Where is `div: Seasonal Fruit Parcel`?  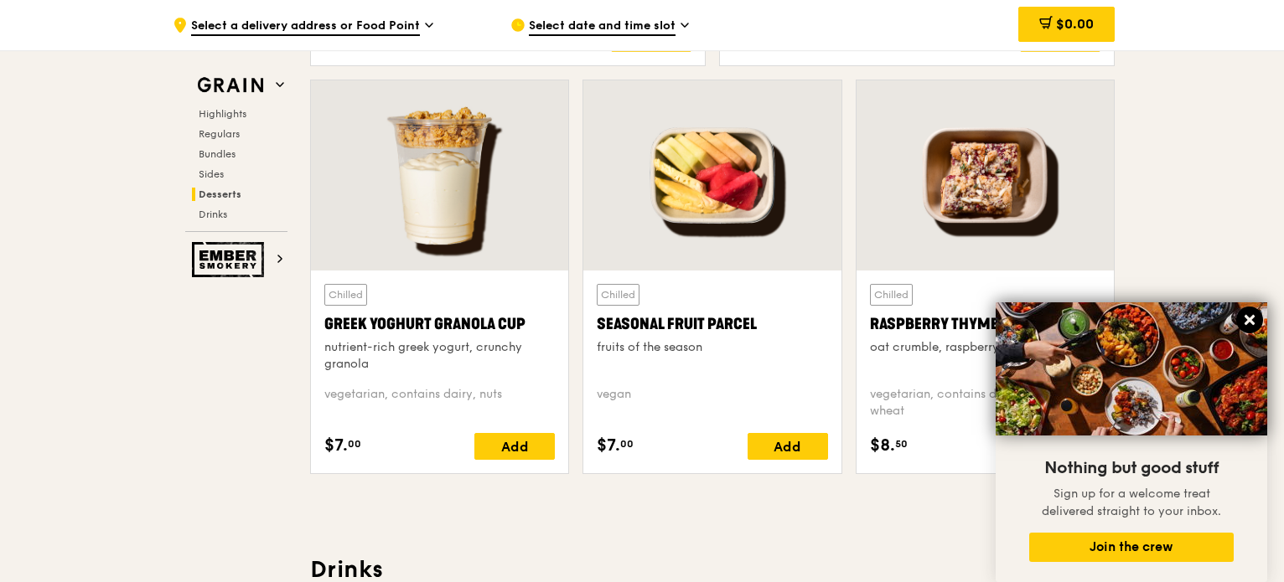
div: Seasonal Fruit Parcel is located at coordinates (711, 324).